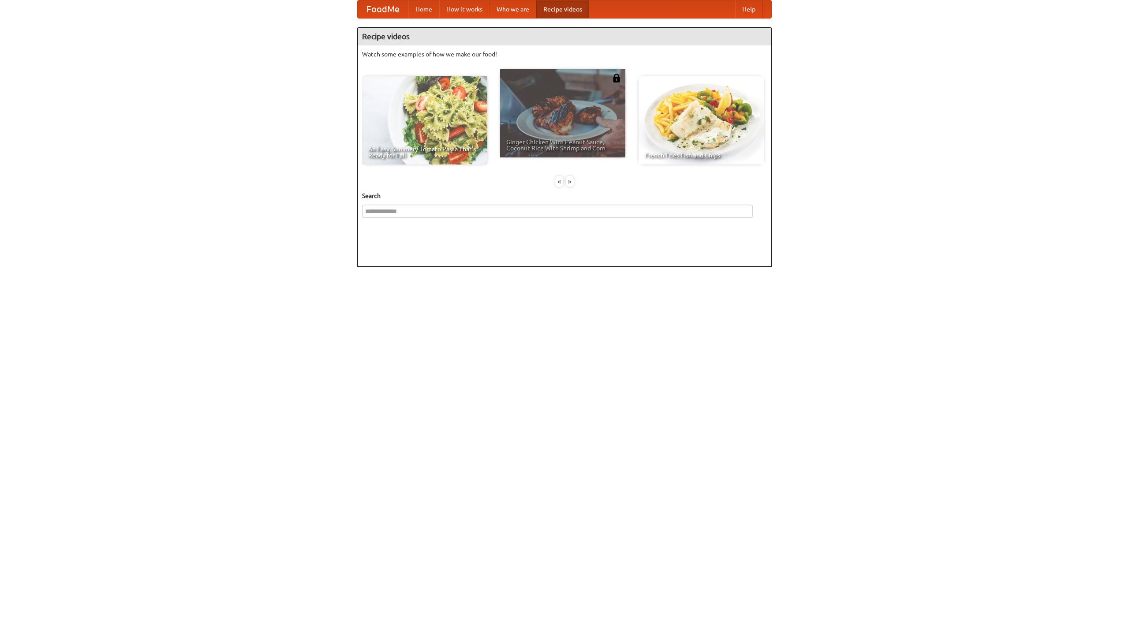  Describe the element at coordinates (749, 9) in the screenshot. I see `a: Help` at that location.